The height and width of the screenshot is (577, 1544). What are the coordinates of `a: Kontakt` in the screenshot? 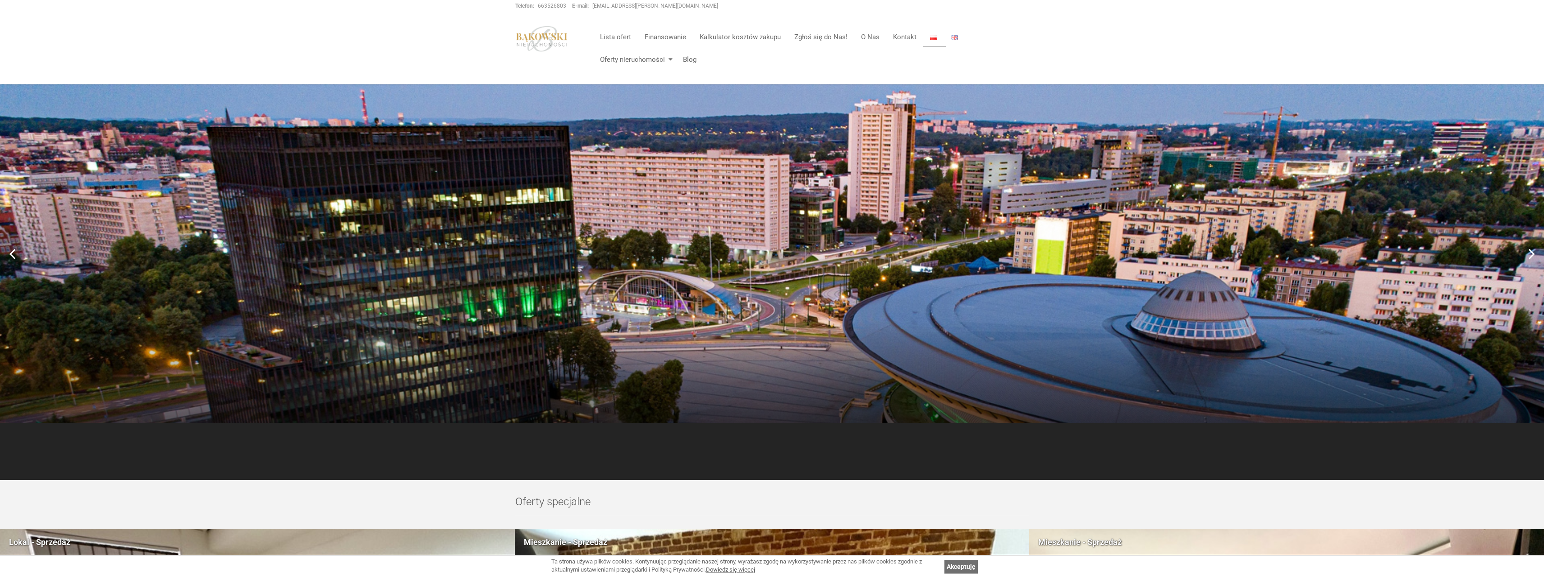 It's located at (905, 37).